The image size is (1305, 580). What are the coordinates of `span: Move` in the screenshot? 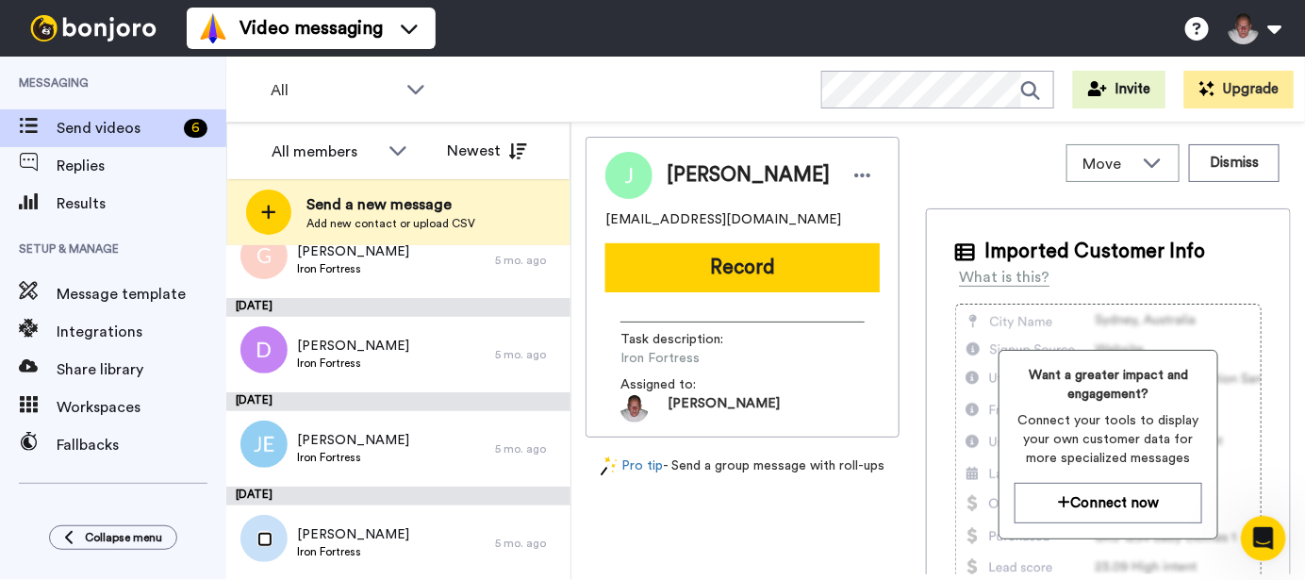 It's located at (1108, 164).